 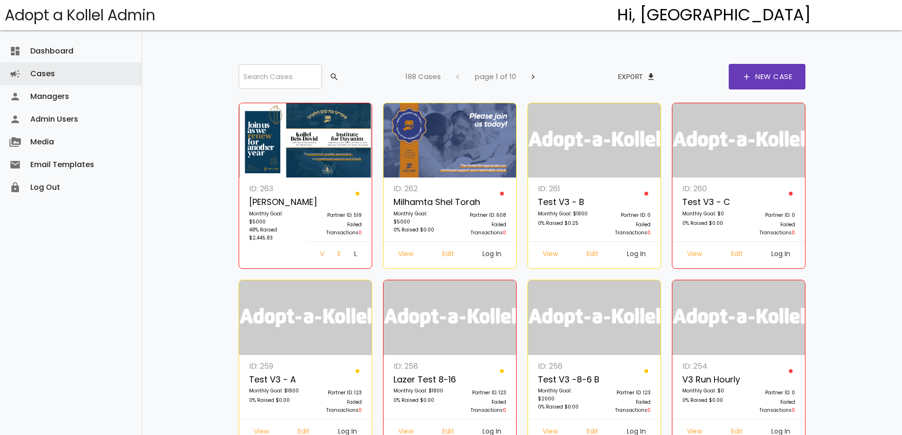 I want to click on span: search, so click(x=334, y=77).